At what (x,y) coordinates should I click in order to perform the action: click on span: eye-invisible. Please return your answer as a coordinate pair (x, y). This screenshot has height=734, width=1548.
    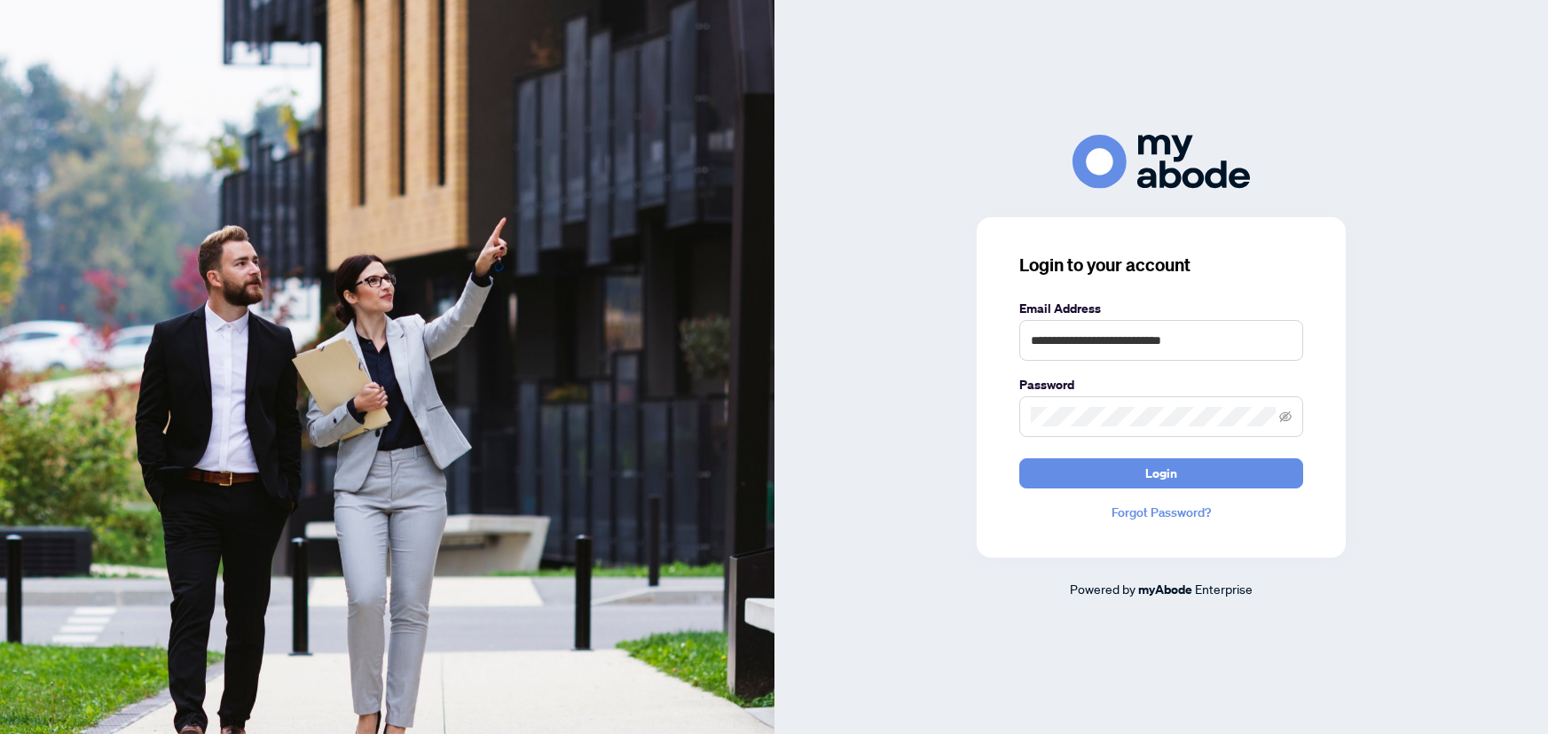
    Looking at the image, I should click on (1285, 417).